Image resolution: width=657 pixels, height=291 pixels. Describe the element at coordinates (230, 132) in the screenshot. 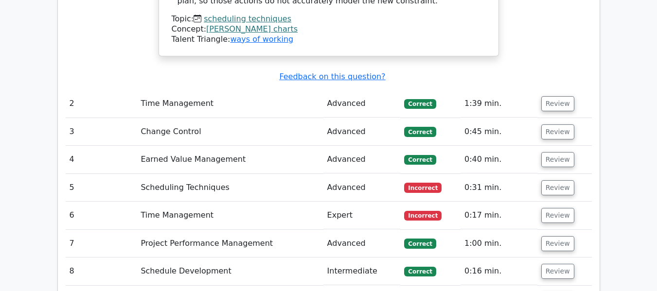

I see `td: Change Control` at that location.